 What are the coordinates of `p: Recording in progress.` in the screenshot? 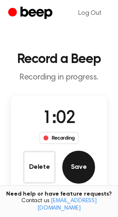 It's located at (59, 77).